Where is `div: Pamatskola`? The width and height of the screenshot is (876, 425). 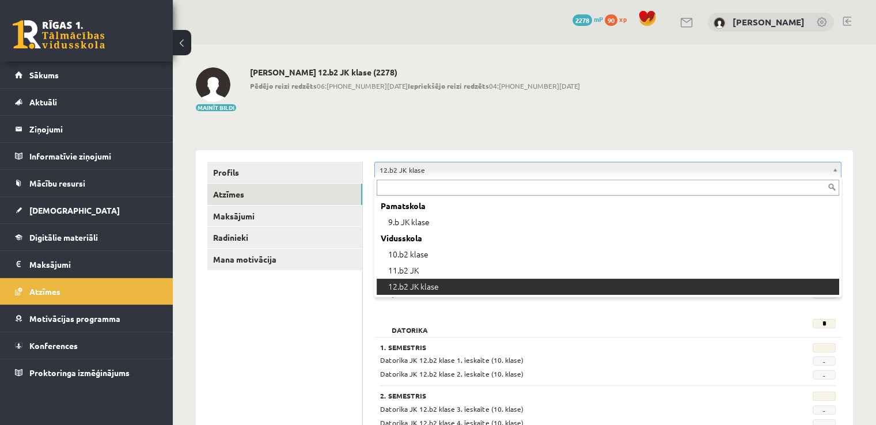 div: Pamatskola is located at coordinates (608, 206).